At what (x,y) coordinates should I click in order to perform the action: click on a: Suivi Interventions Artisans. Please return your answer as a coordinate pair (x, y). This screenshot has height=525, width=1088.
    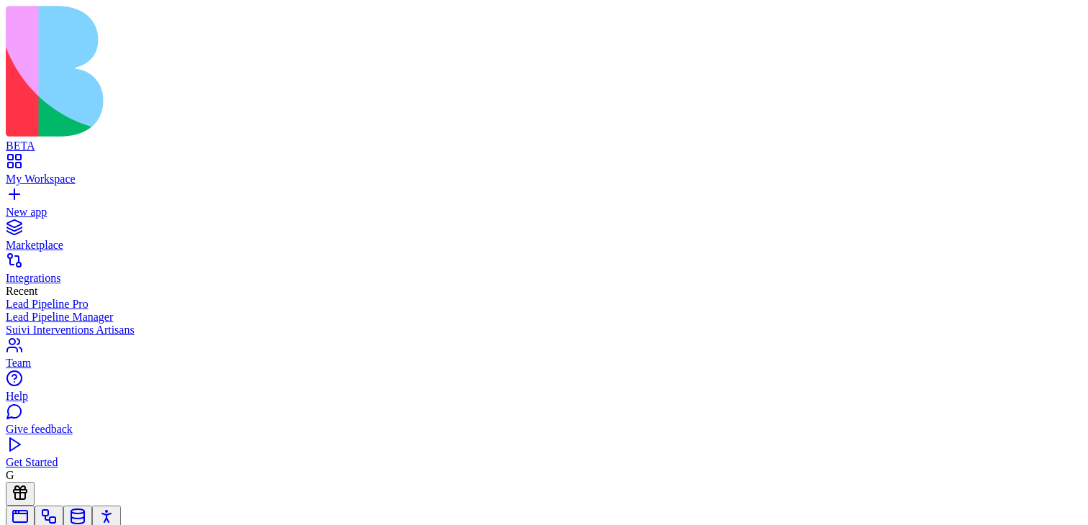
    Looking at the image, I should click on (544, 330).